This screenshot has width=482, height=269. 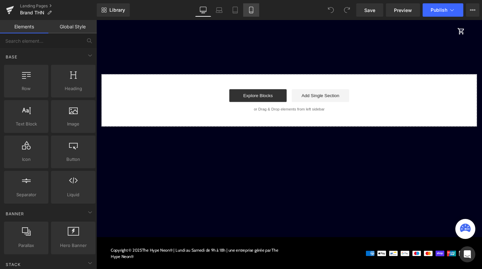 I want to click on div: Domaine, so click(x=43, y=41).